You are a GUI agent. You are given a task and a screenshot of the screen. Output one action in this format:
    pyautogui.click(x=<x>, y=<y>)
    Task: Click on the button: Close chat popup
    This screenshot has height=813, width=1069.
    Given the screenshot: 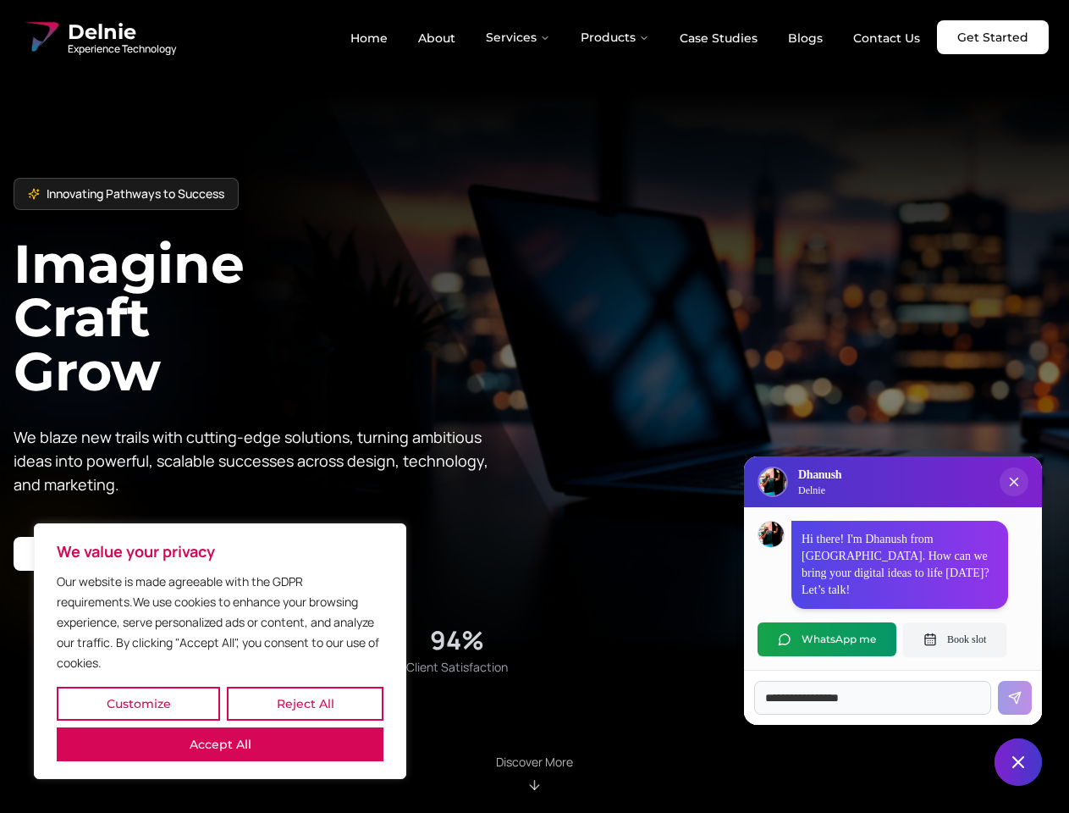 What is the action you would take?
    pyautogui.click(x=1014, y=482)
    